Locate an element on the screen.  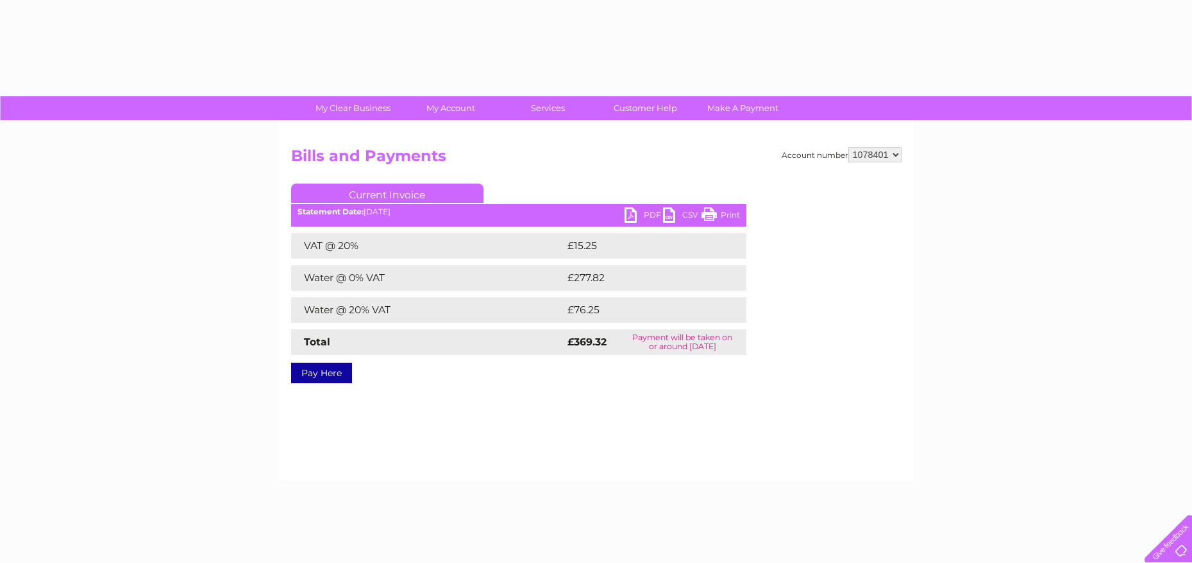
td: Water @ 0% VAT is located at coordinates (428, 278).